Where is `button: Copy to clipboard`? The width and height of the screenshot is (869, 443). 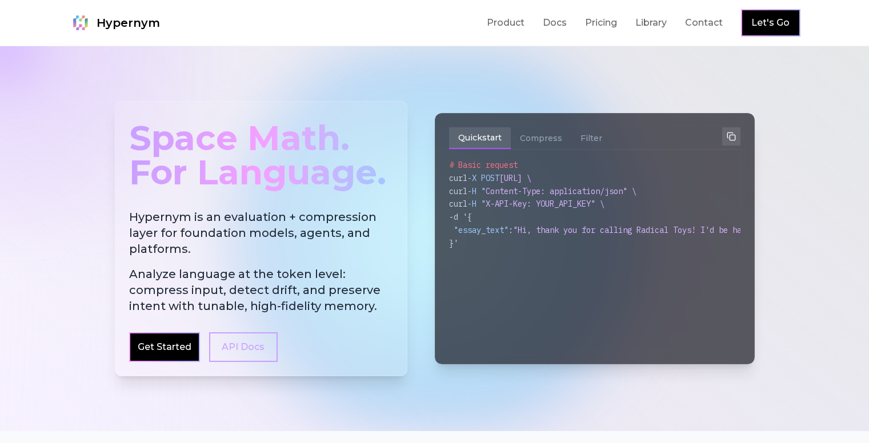 button: Copy to clipboard is located at coordinates (731, 136).